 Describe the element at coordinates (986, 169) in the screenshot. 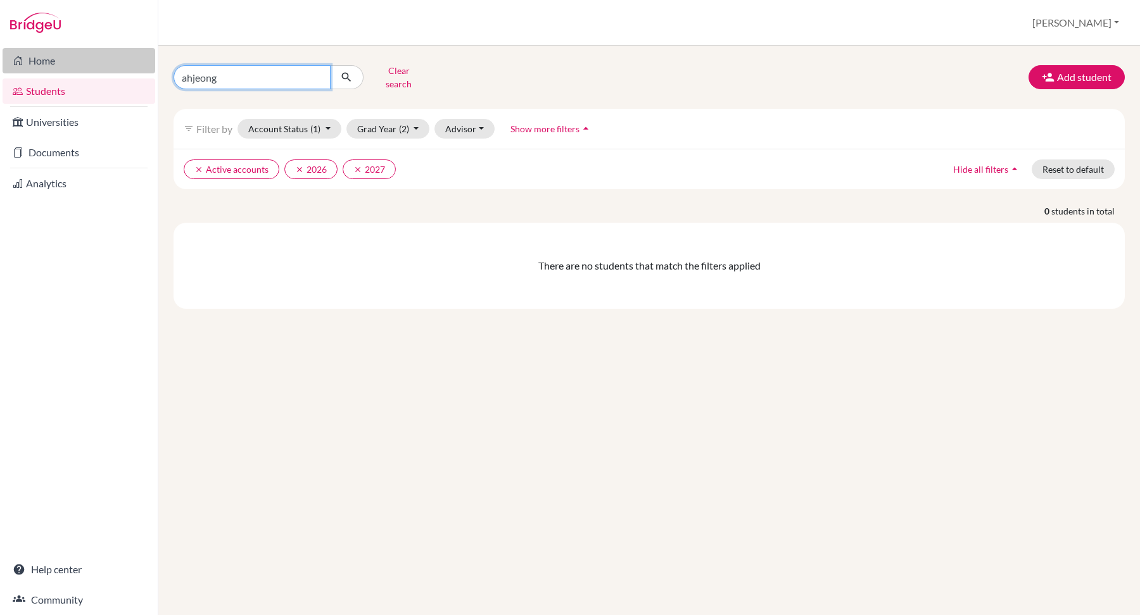

I see `button: Hide all filtersarrow_drop_up` at that location.